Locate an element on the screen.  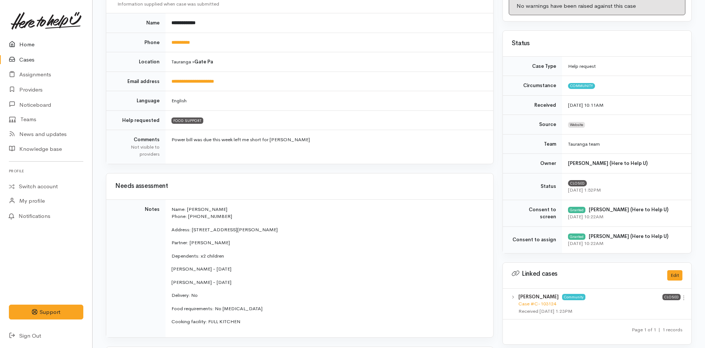
p: Delivery: No is located at coordinates (328, 295).